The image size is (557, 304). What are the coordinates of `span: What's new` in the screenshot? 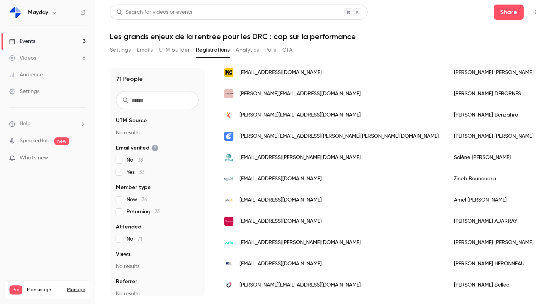 It's located at (34, 158).